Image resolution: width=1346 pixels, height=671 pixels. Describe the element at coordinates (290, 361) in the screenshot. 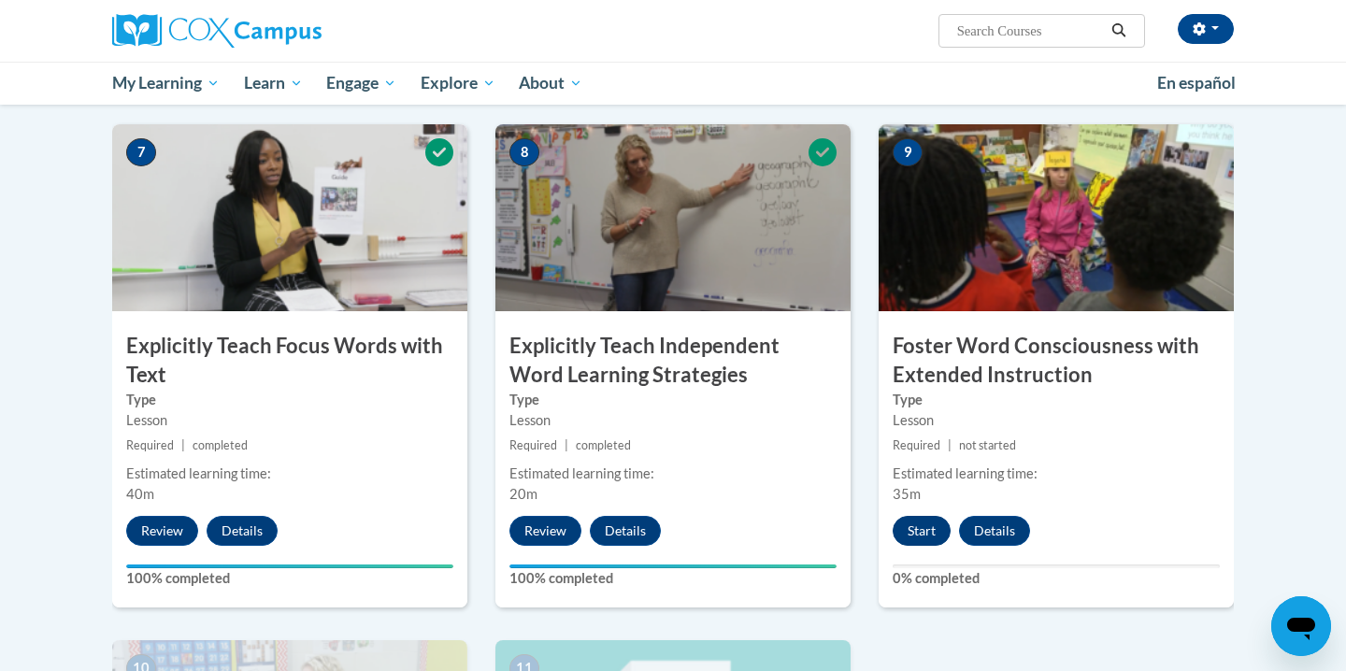

I see `h3: Explicitly Teach Focus Words with Text` at that location.